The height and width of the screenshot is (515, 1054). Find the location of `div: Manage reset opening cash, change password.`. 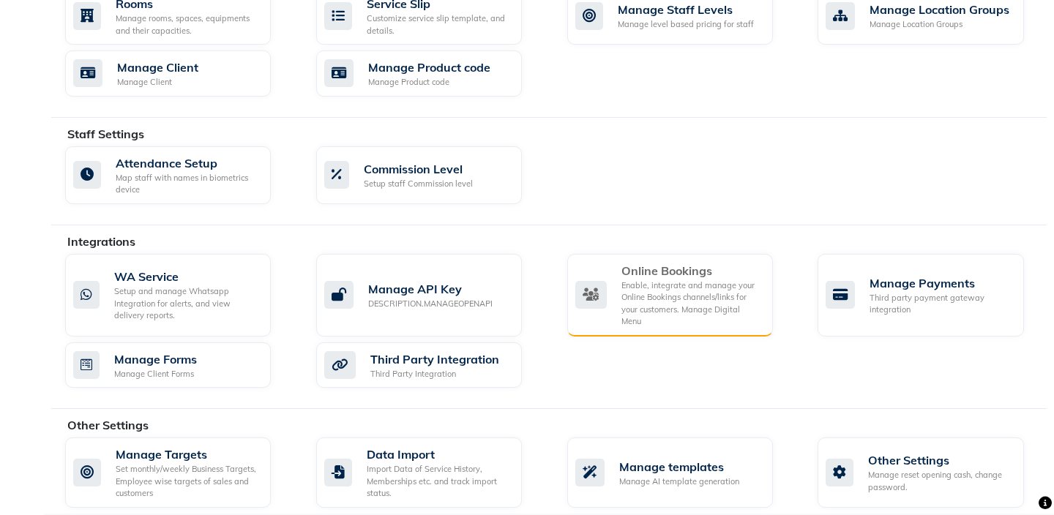

div: Manage reset opening cash, change password. is located at coordinates (940, 481).